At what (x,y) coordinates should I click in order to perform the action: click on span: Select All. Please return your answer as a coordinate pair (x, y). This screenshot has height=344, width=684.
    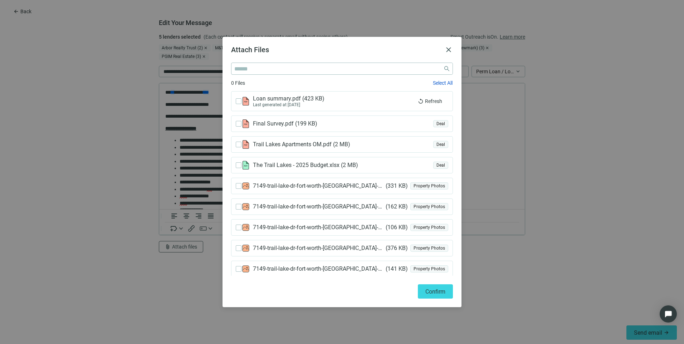
    Looking at the image, I should click on (443, 83).